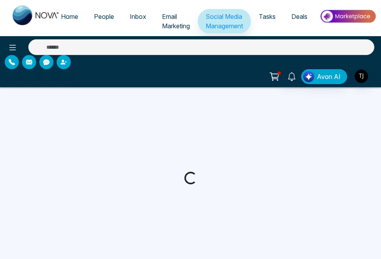 The width and height of the screenshot is (381, 259). Describe the element at coordinates (267, 17) in the screenshot. I see `span: Tasks` at that location.